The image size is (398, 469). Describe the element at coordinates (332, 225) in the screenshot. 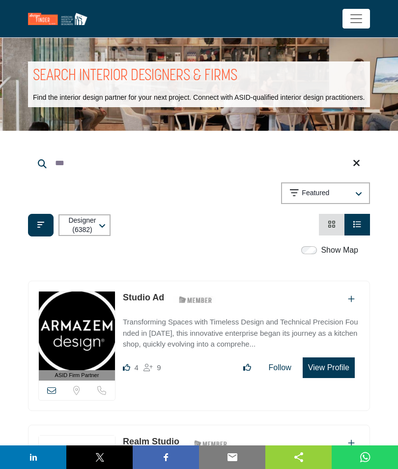

I see `li: Card View` at that location.